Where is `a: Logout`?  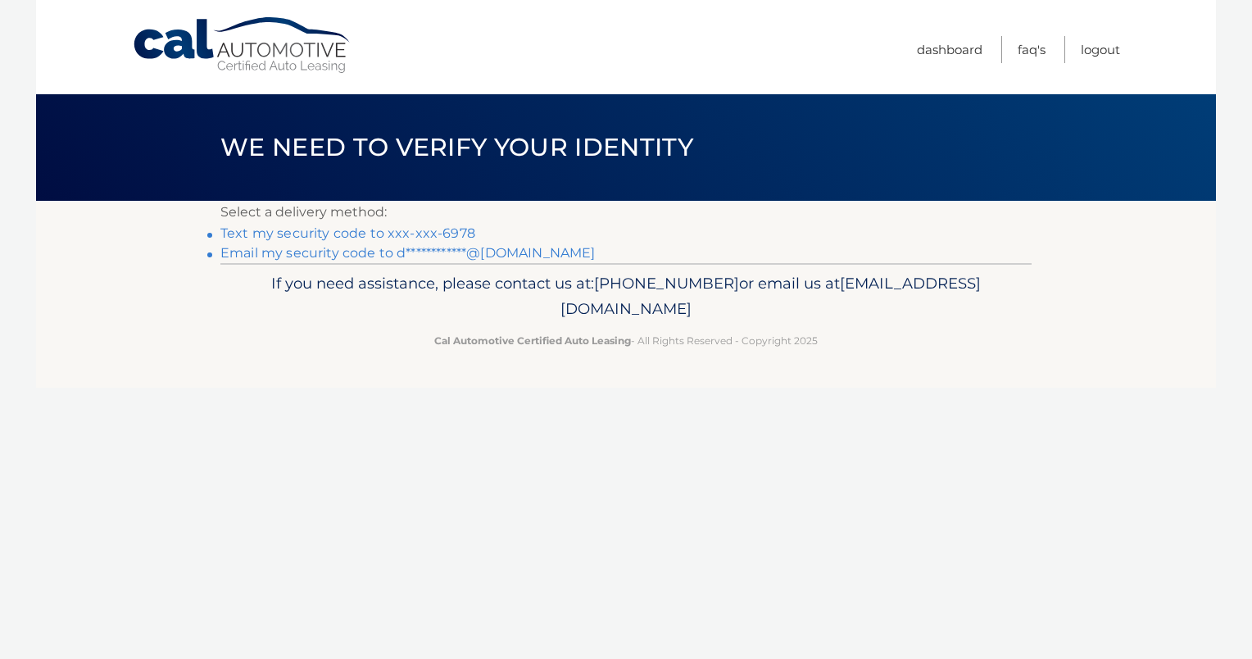 a: Logout is located at coordinates (1101, 49).